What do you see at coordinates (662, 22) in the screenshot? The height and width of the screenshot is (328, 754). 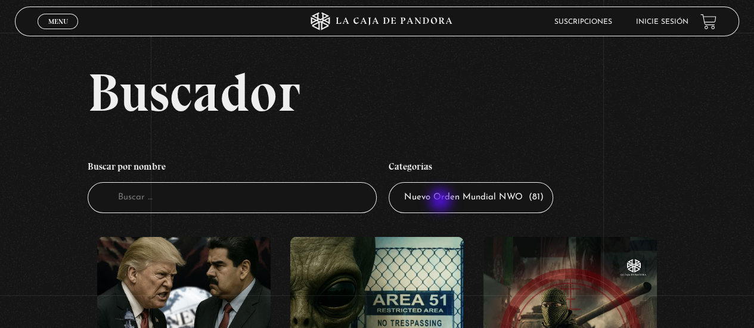 I see `a: Inicie sesión` at bounding box center [662, 22].